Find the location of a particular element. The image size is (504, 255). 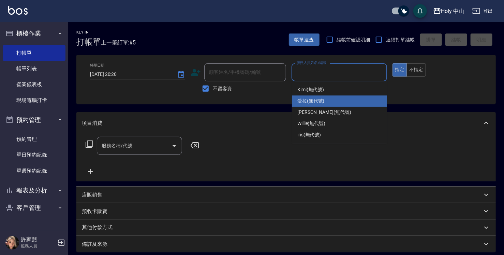

a: 單週預約紀錄 is located at coordinates (34, 171).